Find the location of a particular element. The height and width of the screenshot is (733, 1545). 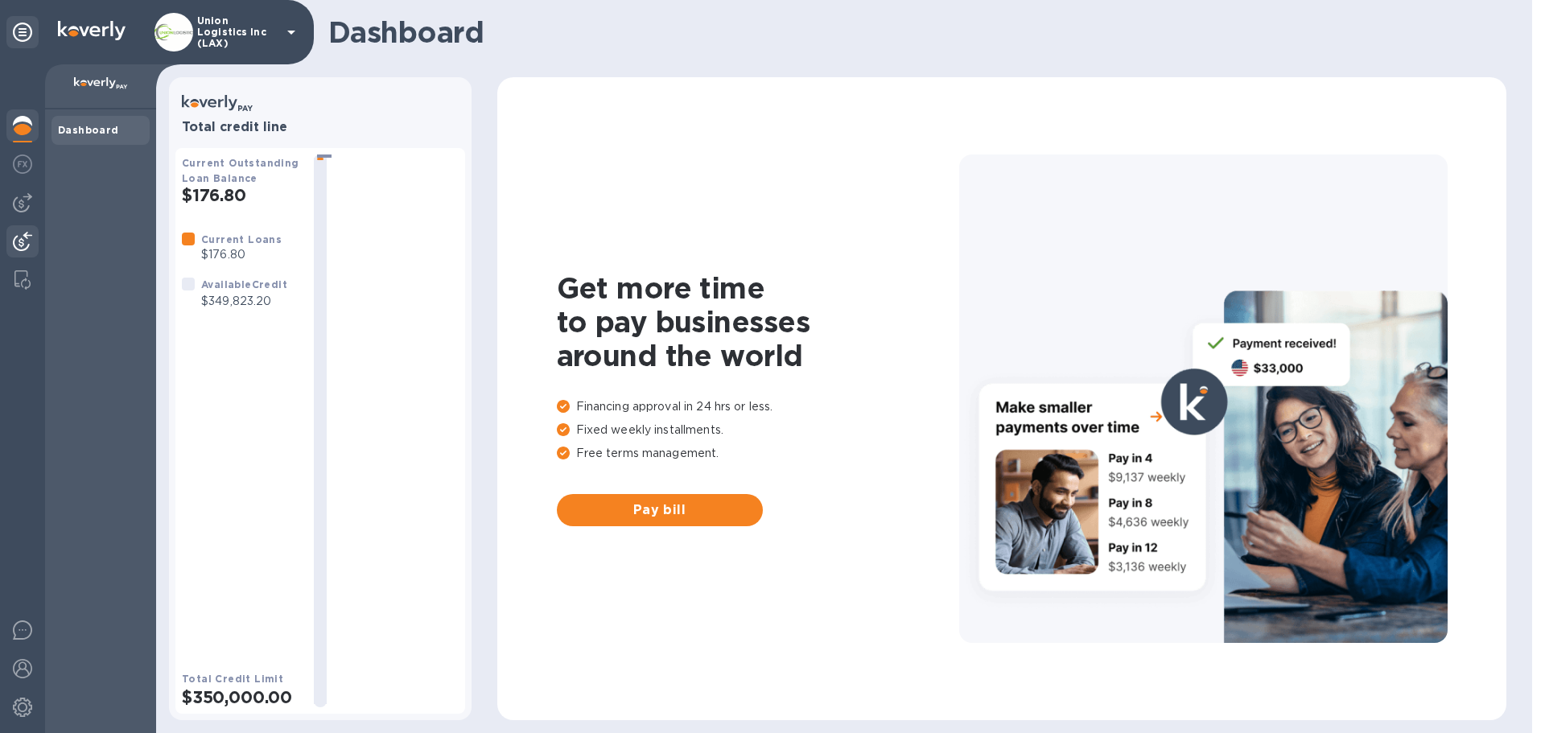

p: Free terms management. is located at coordinates (758, 453).